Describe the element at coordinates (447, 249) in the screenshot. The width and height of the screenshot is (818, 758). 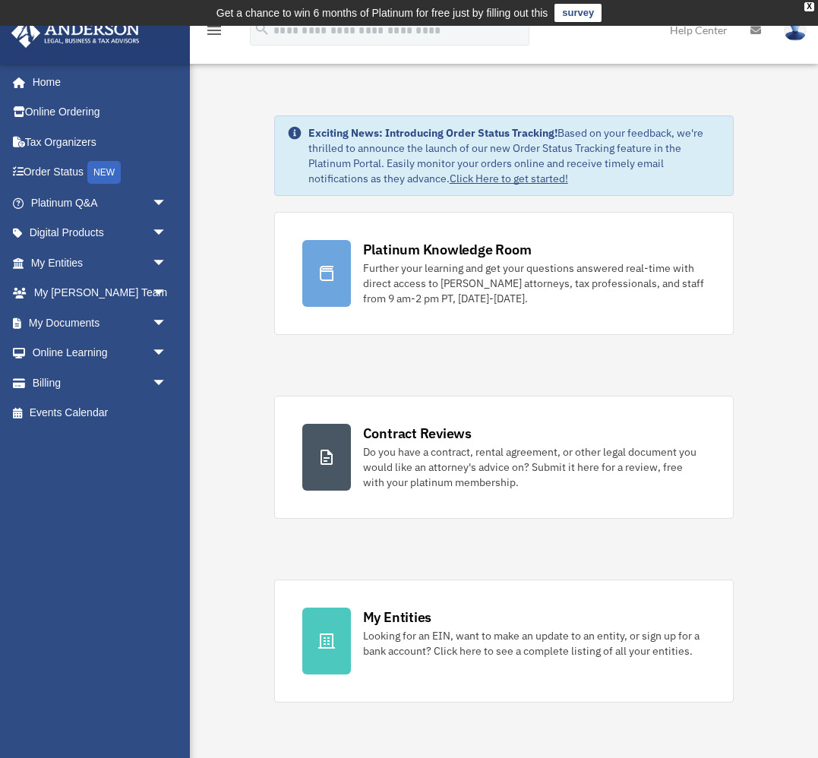
I see `div: Platinum Knowledge Room` at that location.